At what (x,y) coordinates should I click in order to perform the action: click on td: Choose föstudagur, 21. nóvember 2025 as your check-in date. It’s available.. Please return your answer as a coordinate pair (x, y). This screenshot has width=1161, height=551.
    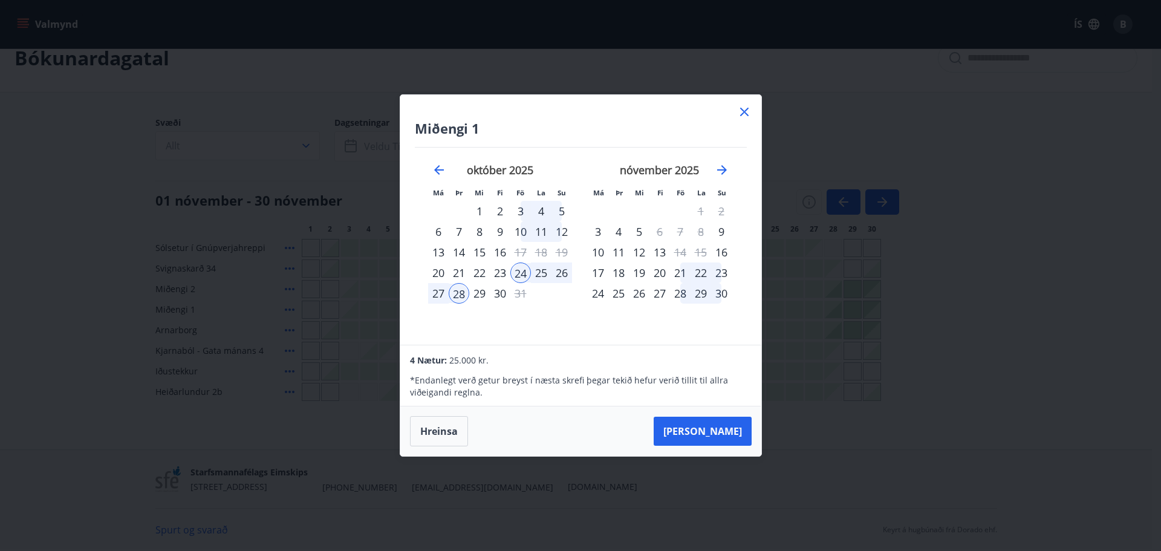
    Looking at the image, I should click on (681, 273).